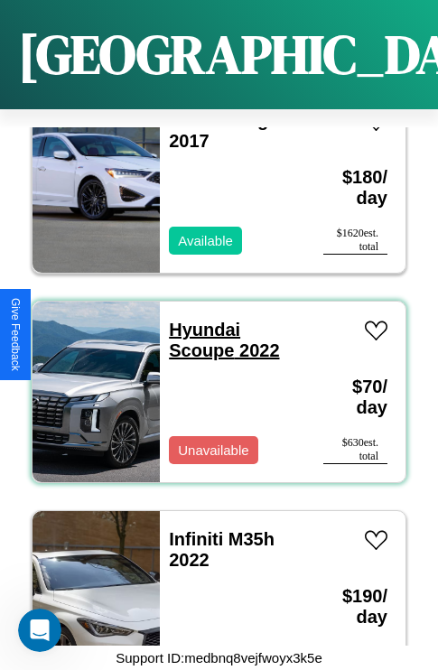 This screenshot has height=670, width=438. Describe the element at coordinates (355, 607) in the screenshot. I see `h3: $ 190 / day` at that location.